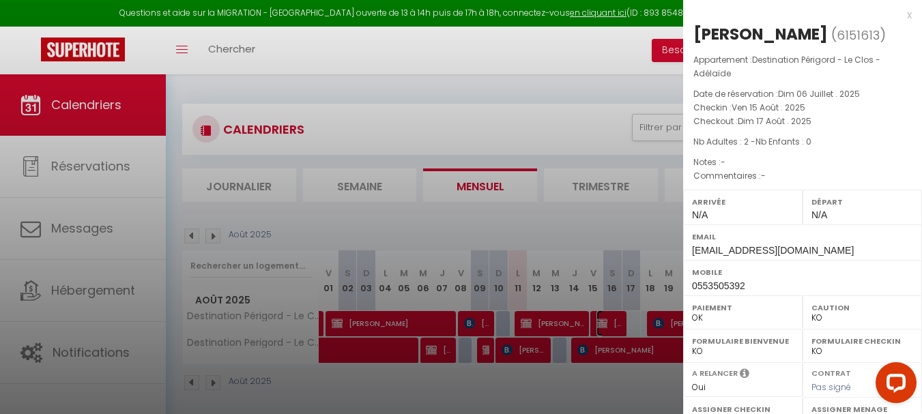 The height and width of the screenshot is (414, 922). What do you see at coordinates (31, 26) in the screenshot?
I see `button: Open LiveChat chat widget` at bounding box center [31, 26].